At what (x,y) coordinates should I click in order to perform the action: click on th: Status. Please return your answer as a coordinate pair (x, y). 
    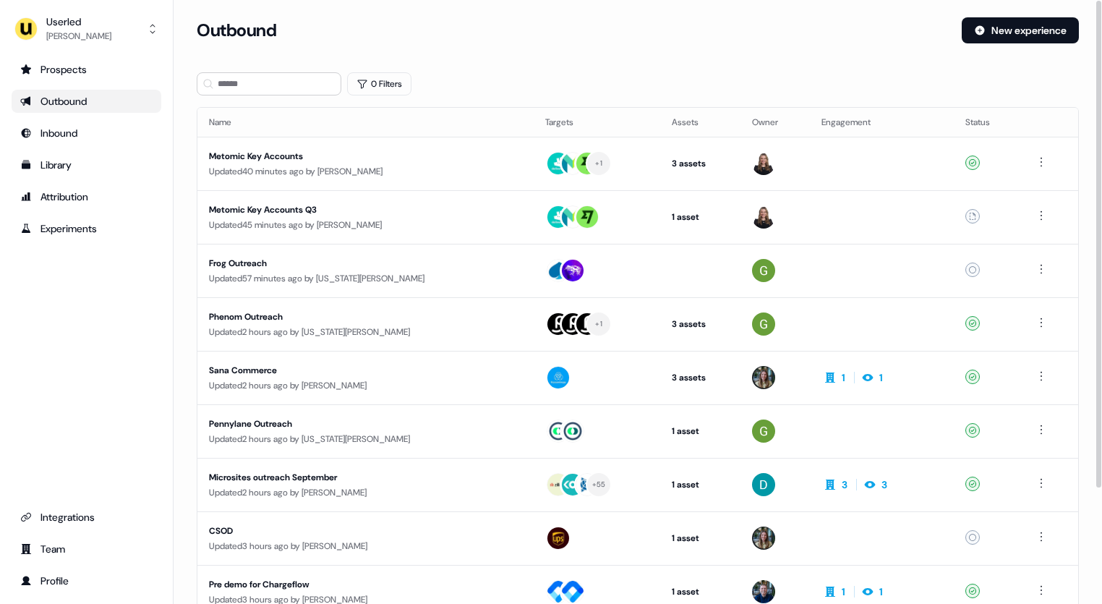
    Looking at the image, I should click on (987, 122).